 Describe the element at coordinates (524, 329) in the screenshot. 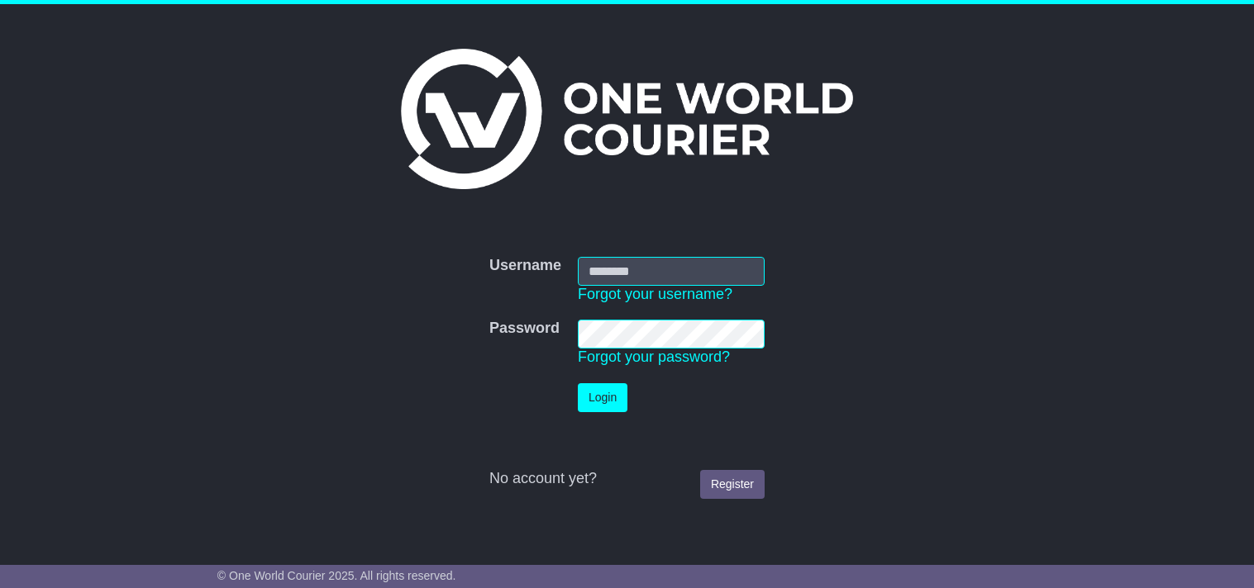

I see `label: Password` at that location.